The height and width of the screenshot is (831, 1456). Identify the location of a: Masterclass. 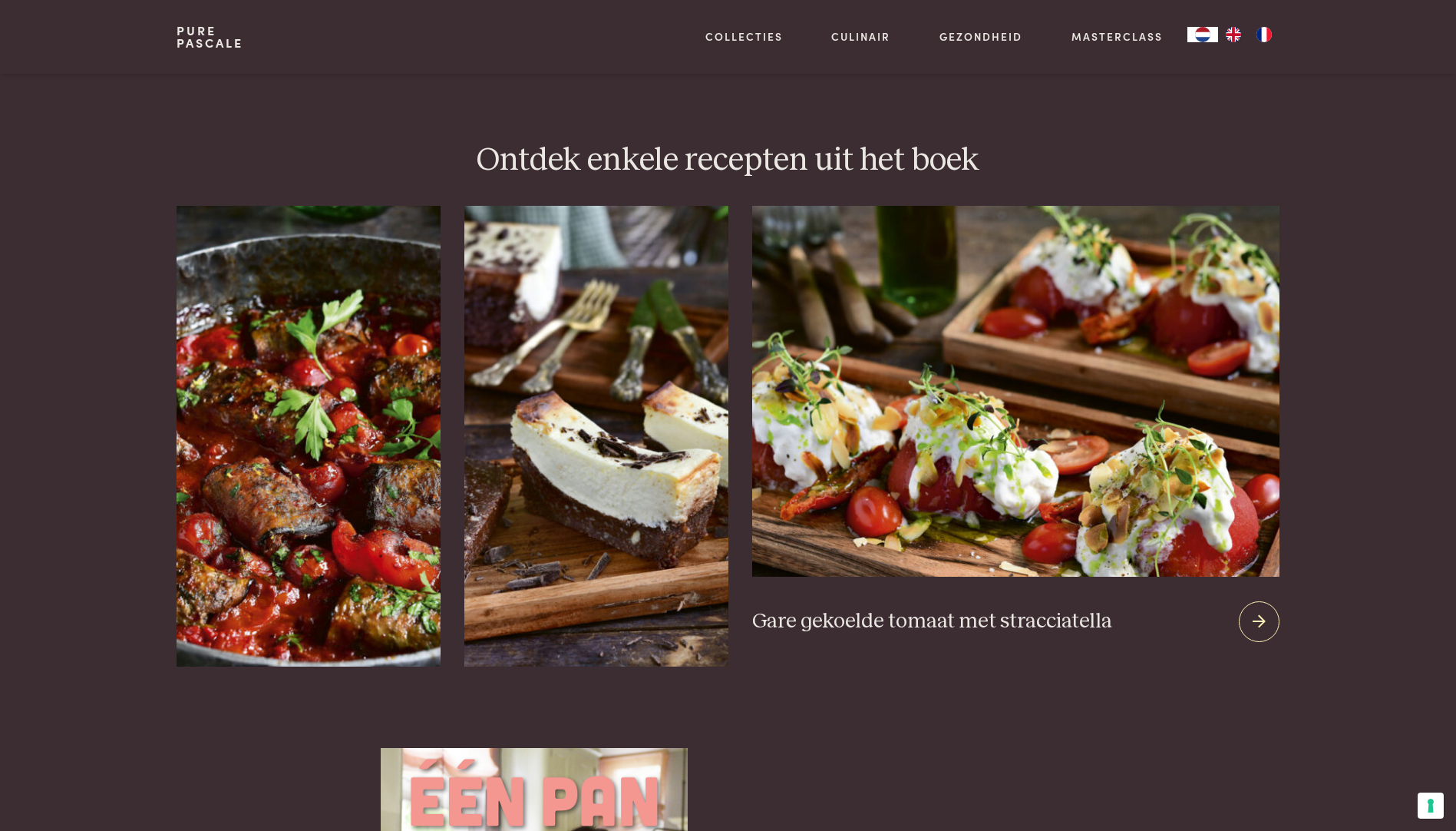
(1117, 36).